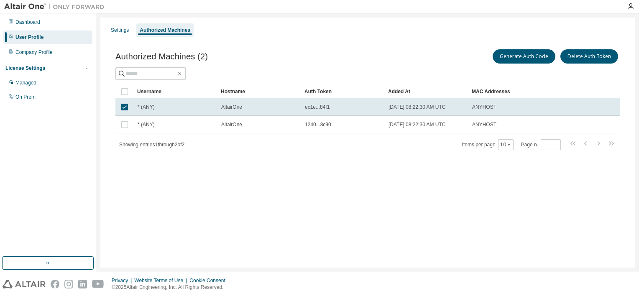  What do you see at coordinates (98, 284) in the screenshot?
I see `img: youtube.svg` at bounding box center [98, 284].